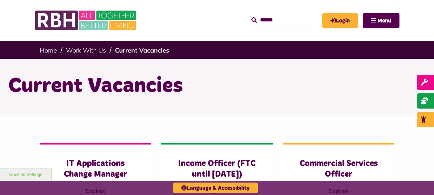 Image resolution: width=434 pixels, height=195 pixels. I want to click on h1: Current Vacancies, so click(217, 86).